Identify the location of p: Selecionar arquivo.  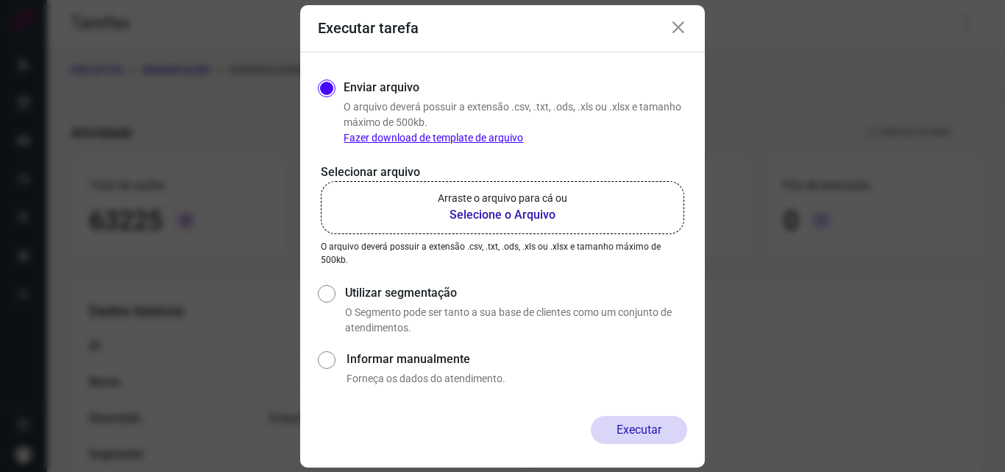
(502, 172).